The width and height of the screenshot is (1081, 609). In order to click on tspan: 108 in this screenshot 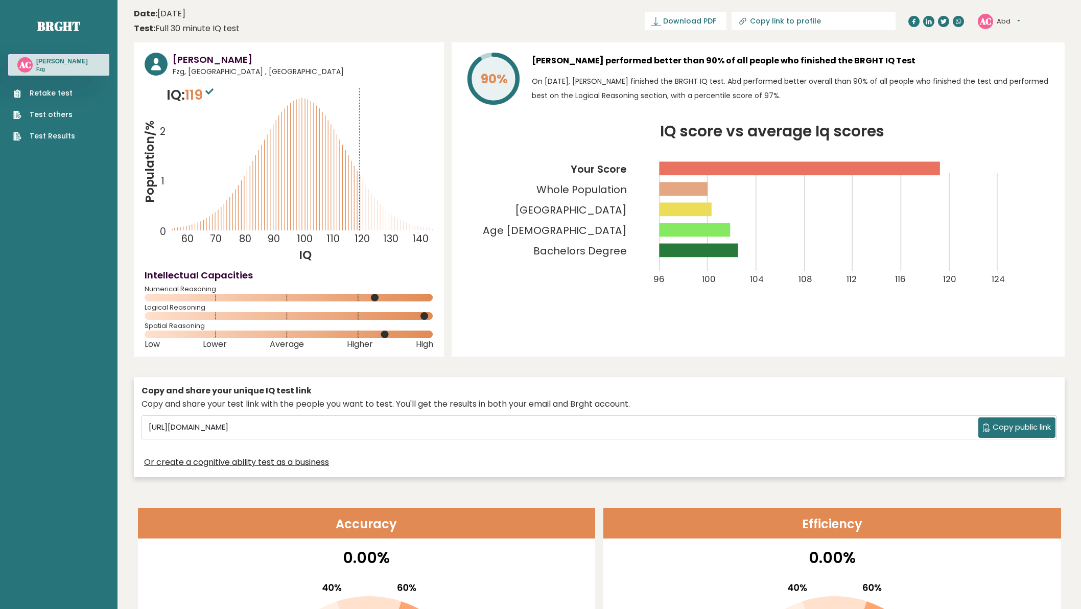, I will do `click(805, 279)`.